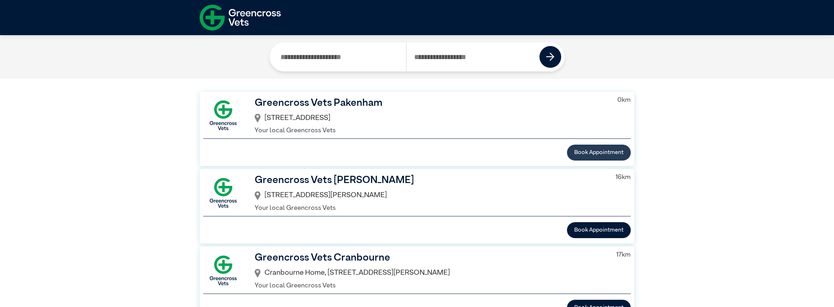 The image size is (834, 307). I want to click on h3: Greencross Vets Cranbourne, so click(430, 258).